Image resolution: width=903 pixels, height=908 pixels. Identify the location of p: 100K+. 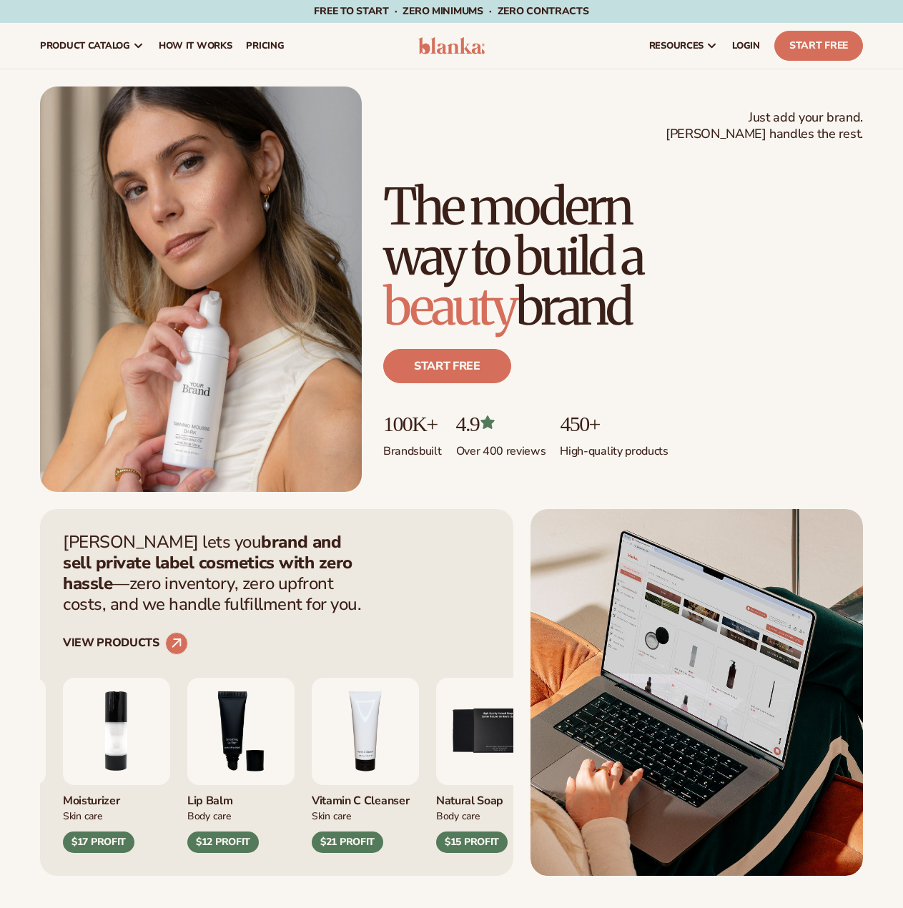
(412, 423).